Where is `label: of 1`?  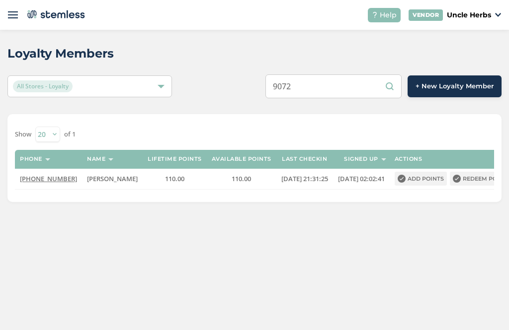
label: of 1 is located at coordinates (70, 135).